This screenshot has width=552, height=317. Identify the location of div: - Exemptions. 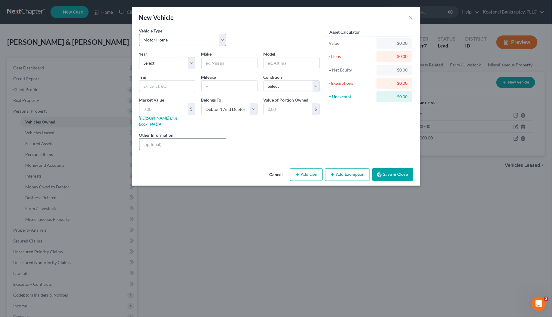
(351, 83).